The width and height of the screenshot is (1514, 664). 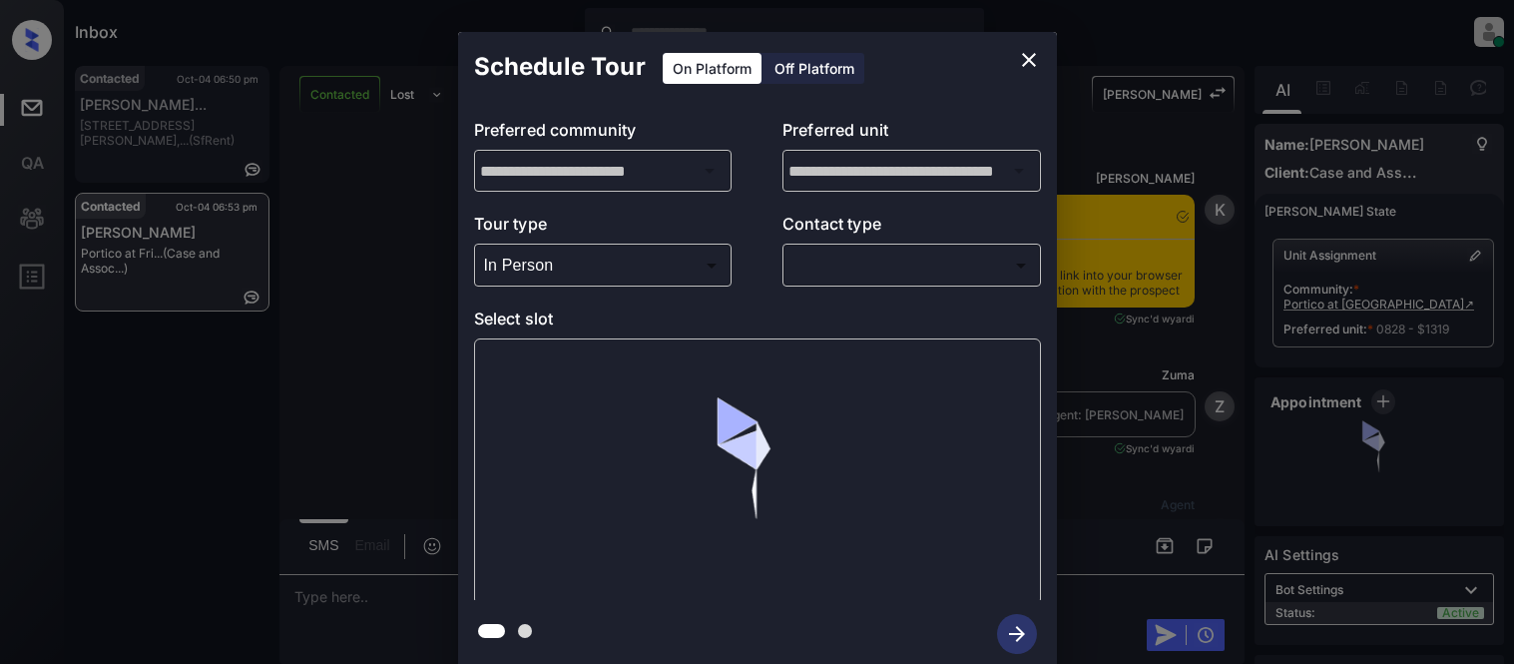 I want to click on button: close, so click(x=1029, y=60).